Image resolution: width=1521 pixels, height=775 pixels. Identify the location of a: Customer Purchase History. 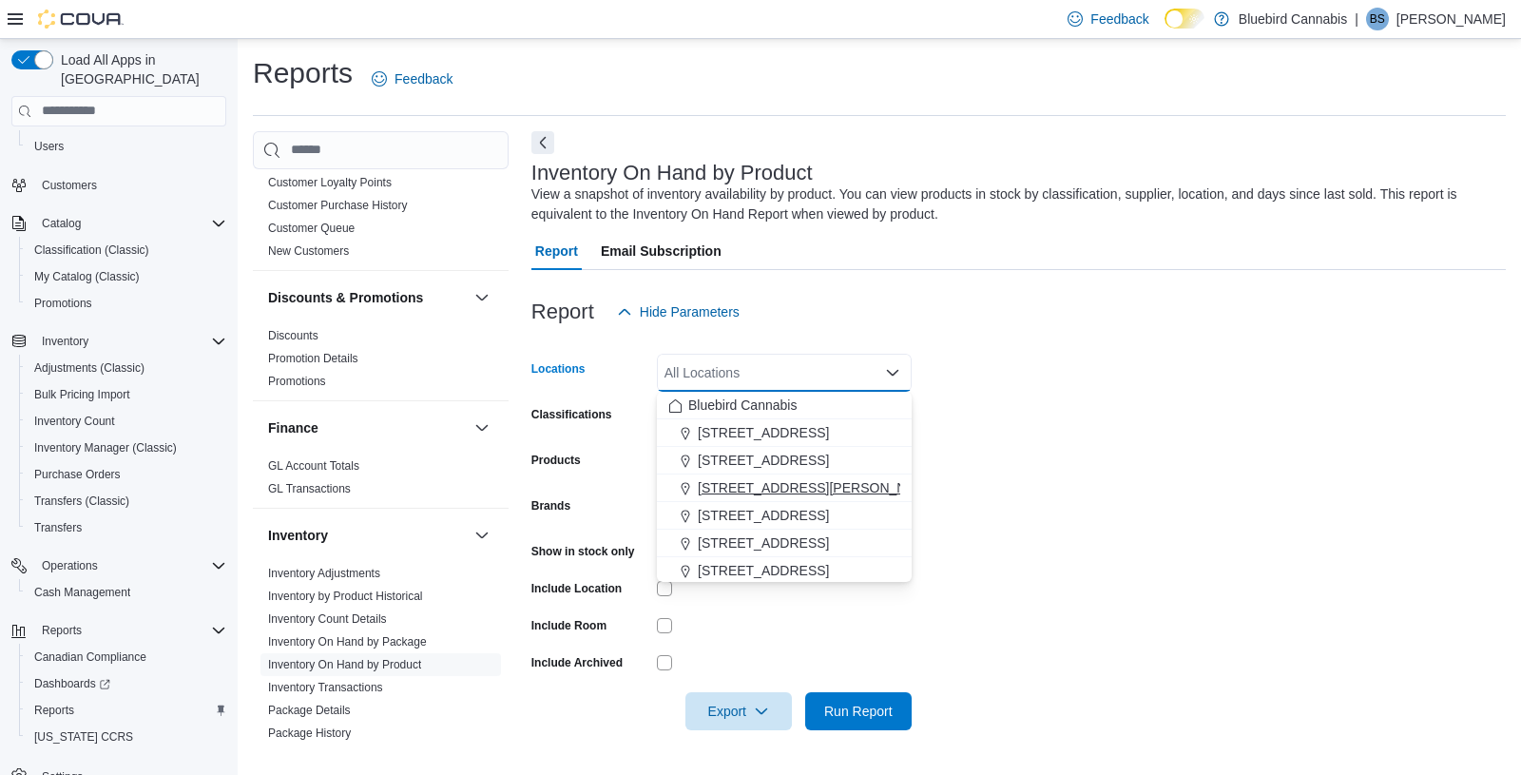
(338, 205).